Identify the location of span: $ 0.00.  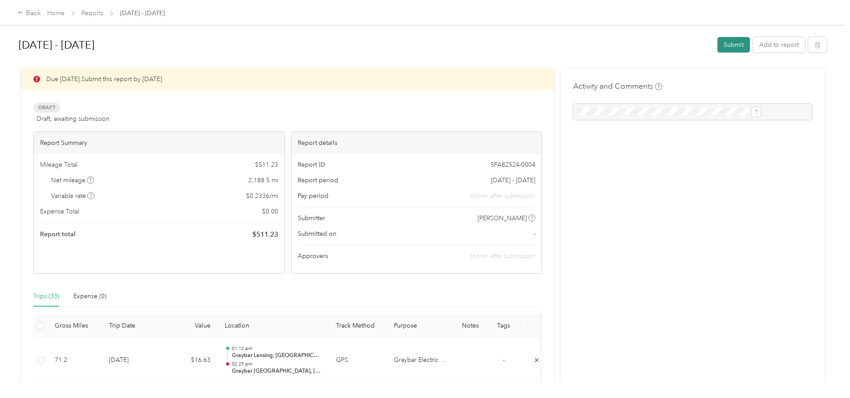
(270, 211).